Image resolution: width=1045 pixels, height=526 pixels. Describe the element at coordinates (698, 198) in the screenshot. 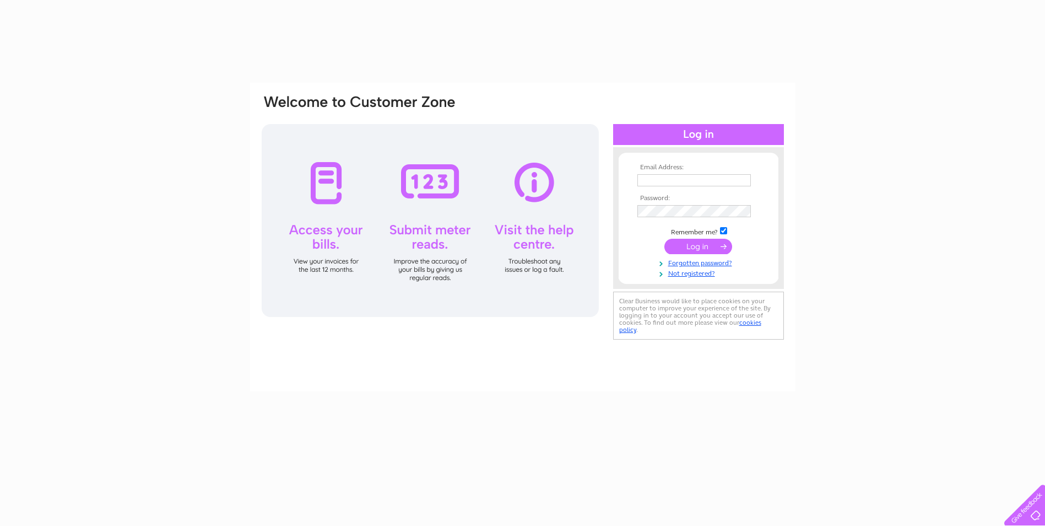

I see `th: Password:` at that location.